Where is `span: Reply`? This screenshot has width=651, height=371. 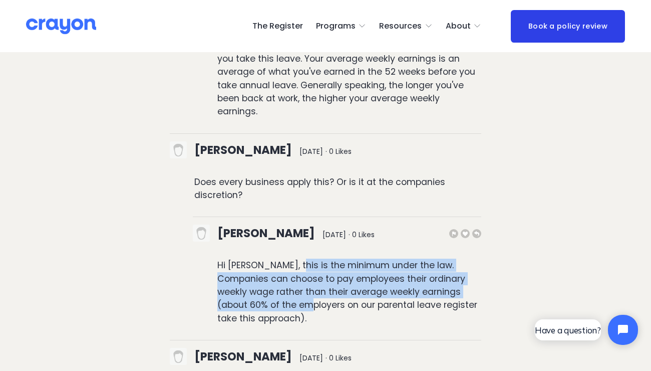
span: Reply is located at coordinates (477, 233).